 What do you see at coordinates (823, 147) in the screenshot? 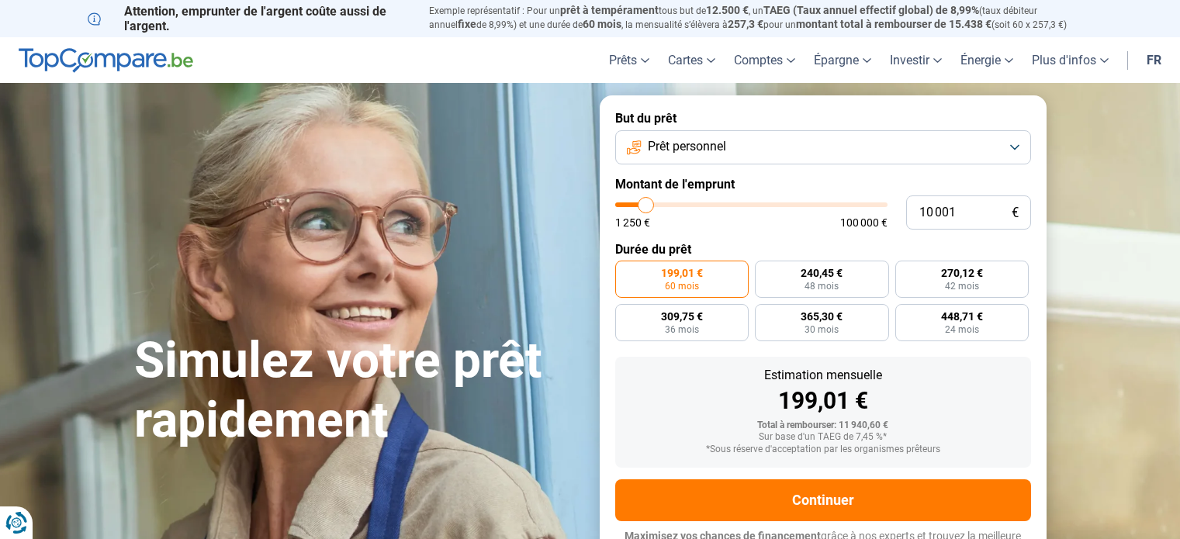
I see `button: Prêt personnel` at bounding box center [823, 147].